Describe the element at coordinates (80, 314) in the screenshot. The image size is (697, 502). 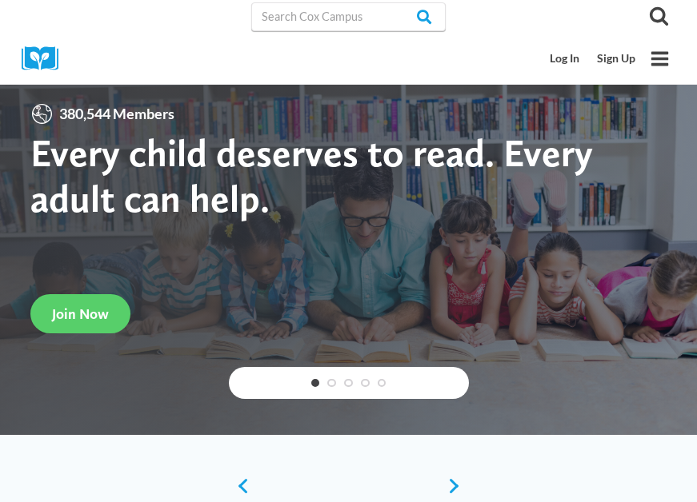
I see `a: Join Now` at that location.